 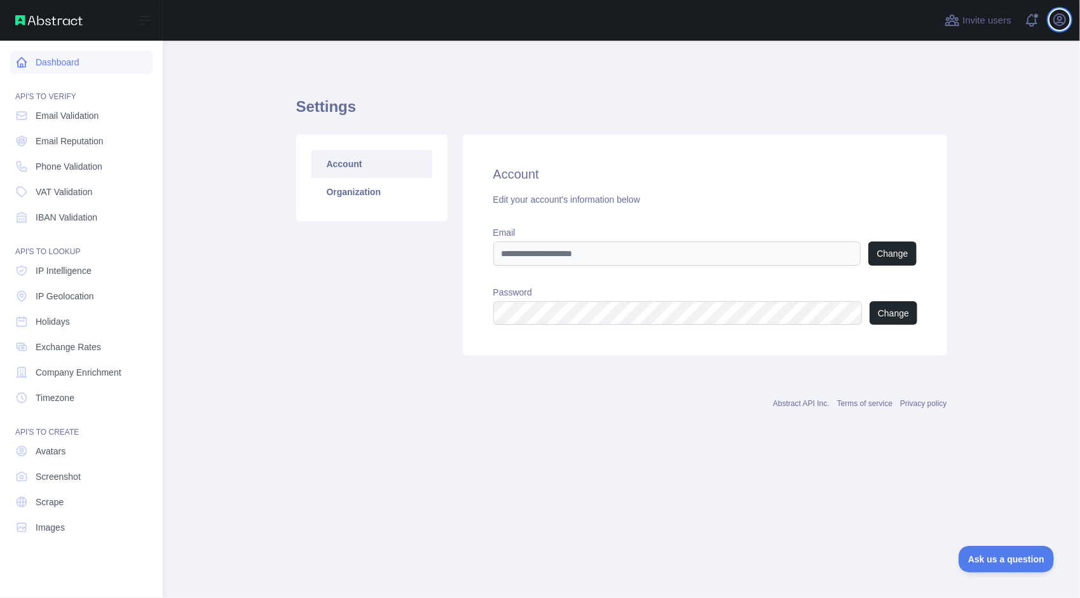 What do you see at coordinates (81, 296) in the screenshot?
I see `a: IP Geolocation` at bounding box center [81, 296].